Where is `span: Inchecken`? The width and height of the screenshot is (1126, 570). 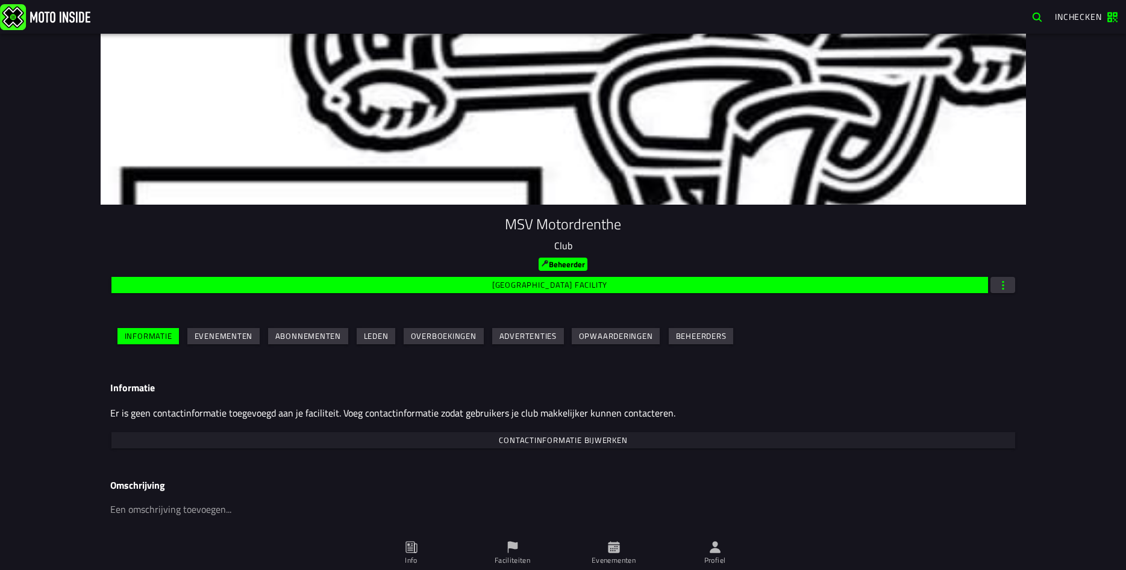 span: Inchecken is located at coordinates (1078, 16).